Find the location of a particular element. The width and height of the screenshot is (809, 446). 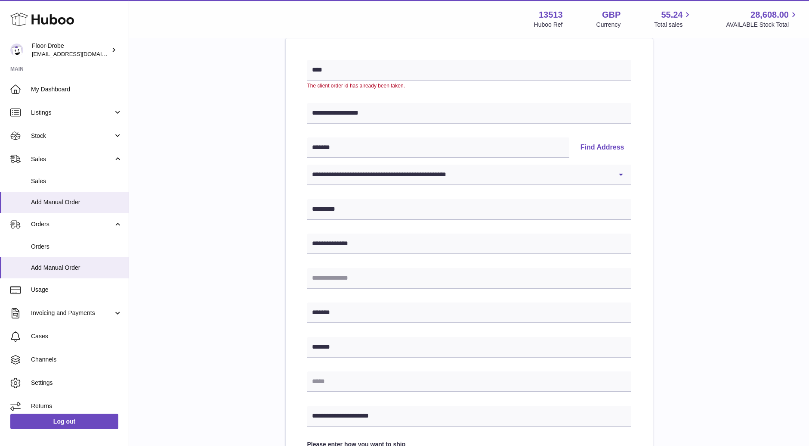

span: Cases is located at coordinates (77, 336).